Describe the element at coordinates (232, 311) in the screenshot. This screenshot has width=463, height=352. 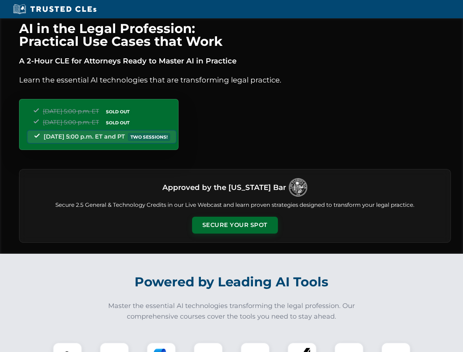
I see `p: Master the essential AI technologies transforming the legal profession. Our comprehensive courses...` at that location.